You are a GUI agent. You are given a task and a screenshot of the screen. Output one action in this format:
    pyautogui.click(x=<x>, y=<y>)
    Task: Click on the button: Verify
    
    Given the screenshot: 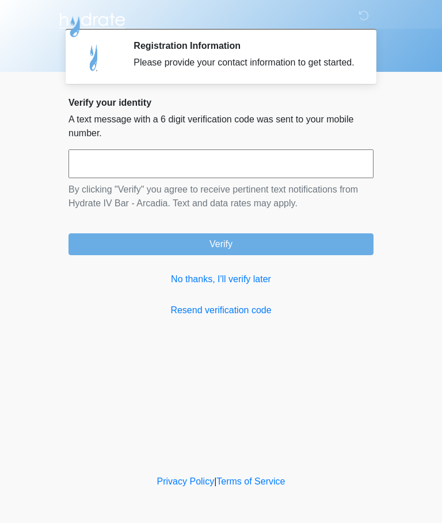 What is the action you would take?
    pyautogui.click(x=221, y=244)
    